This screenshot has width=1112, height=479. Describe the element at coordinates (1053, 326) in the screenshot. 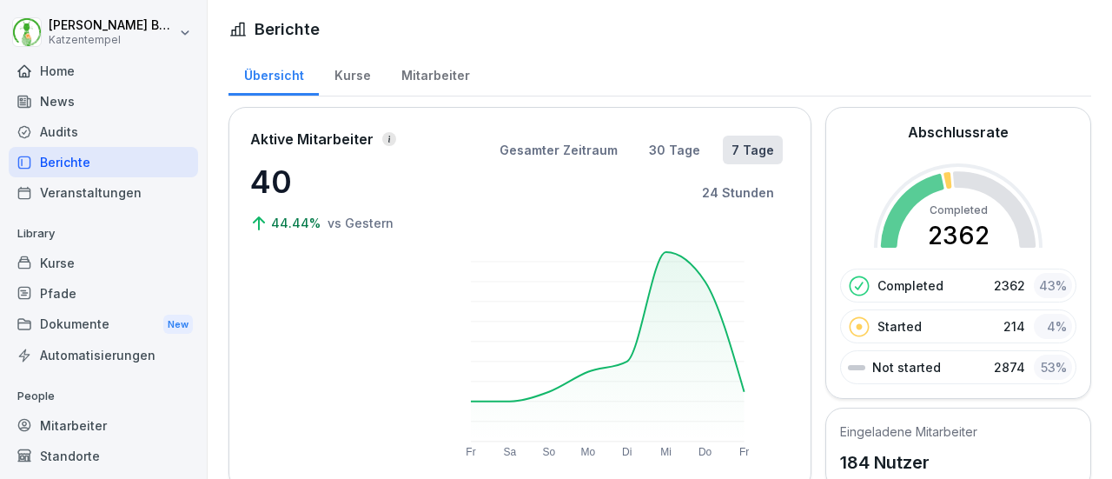

I see `div: 4 %` at that location.